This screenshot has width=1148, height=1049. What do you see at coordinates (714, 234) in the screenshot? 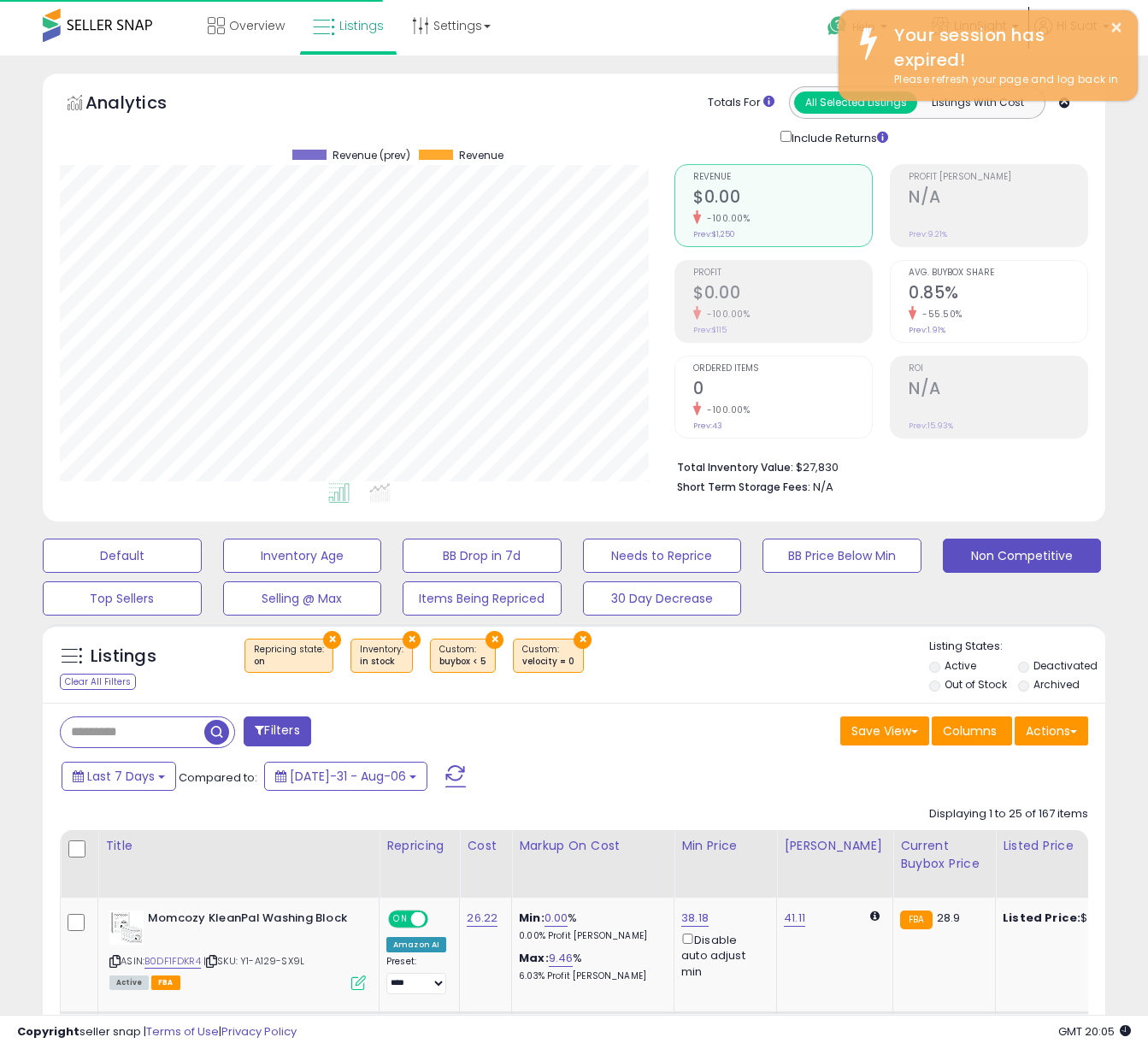
I see `small: Prev: $1,250` at bounding box center [714, 234].